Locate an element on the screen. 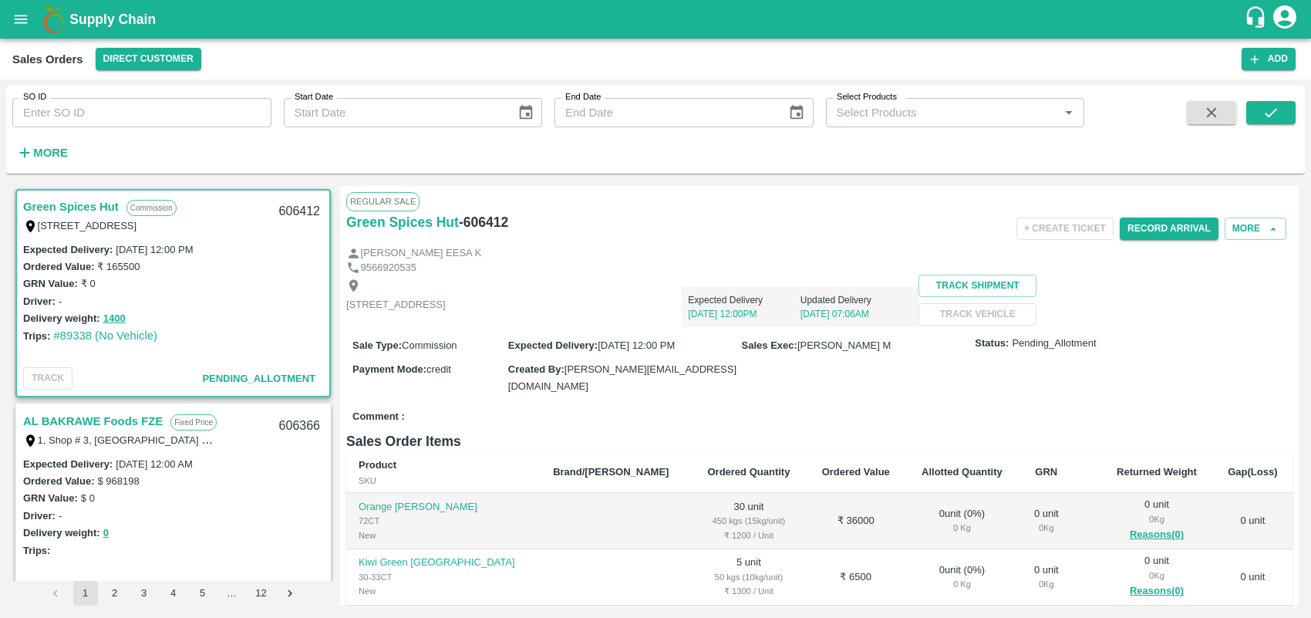  div: 30-33CT is located at coordinates (443, 577).